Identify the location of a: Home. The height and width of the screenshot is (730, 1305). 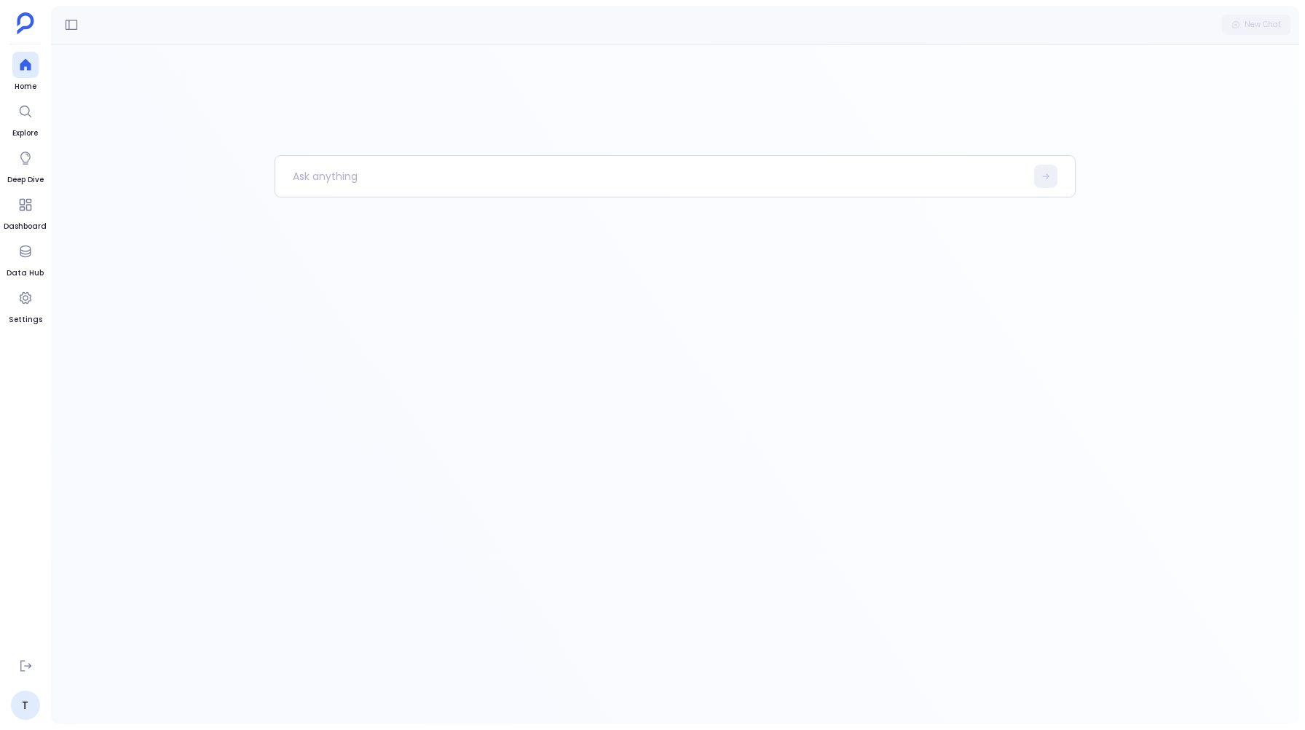
(25, 72).